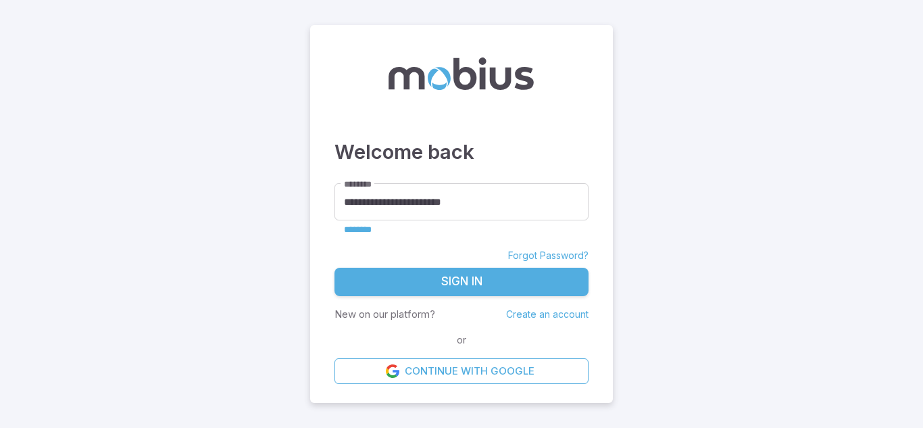 This screenshot has width=923, height=428. Describe the element at coordinates (547, 313) in the screenshot. I see `a: Create an account` at that location.